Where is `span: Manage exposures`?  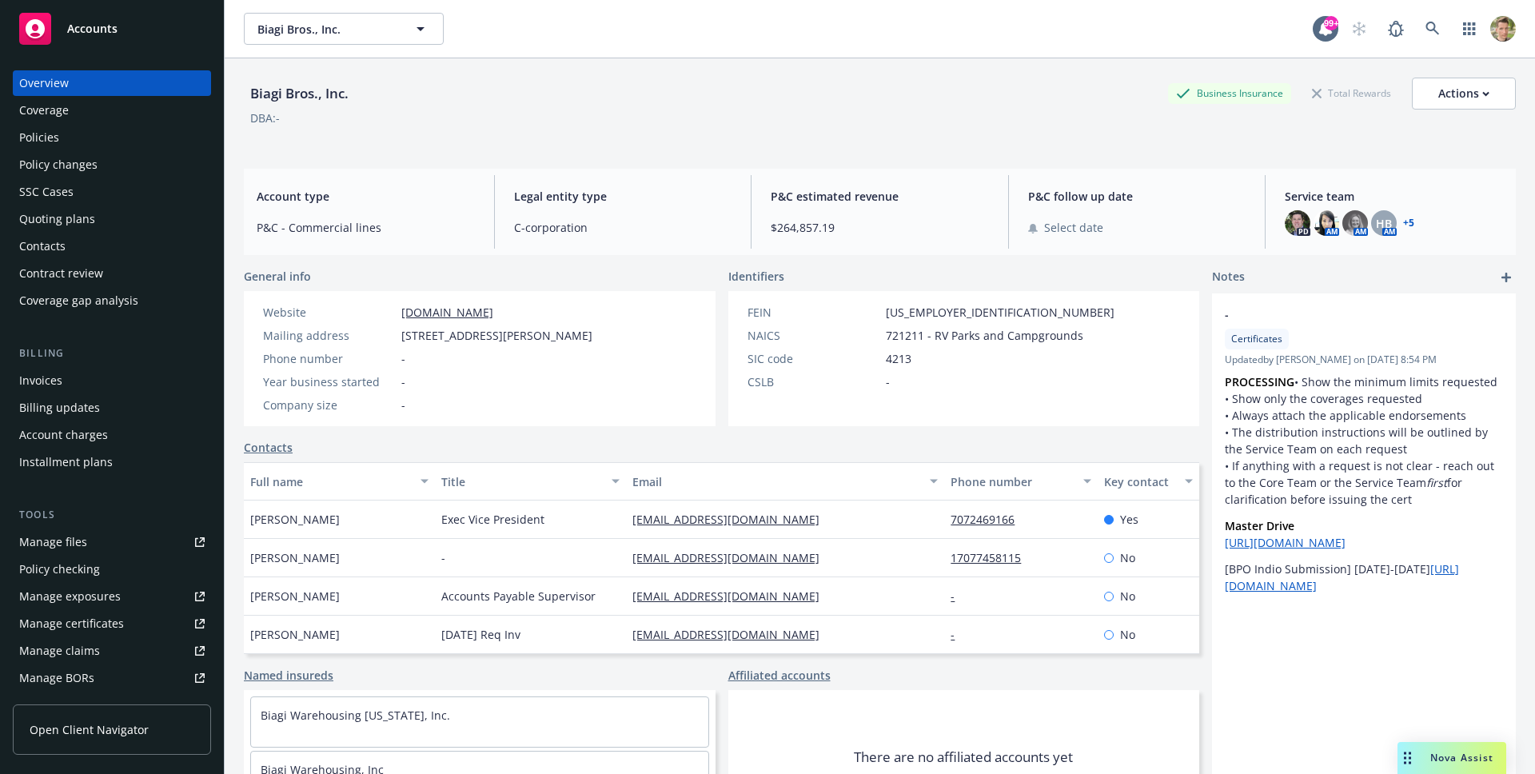 span: Manage exposures is located at coordinates (112, 596).